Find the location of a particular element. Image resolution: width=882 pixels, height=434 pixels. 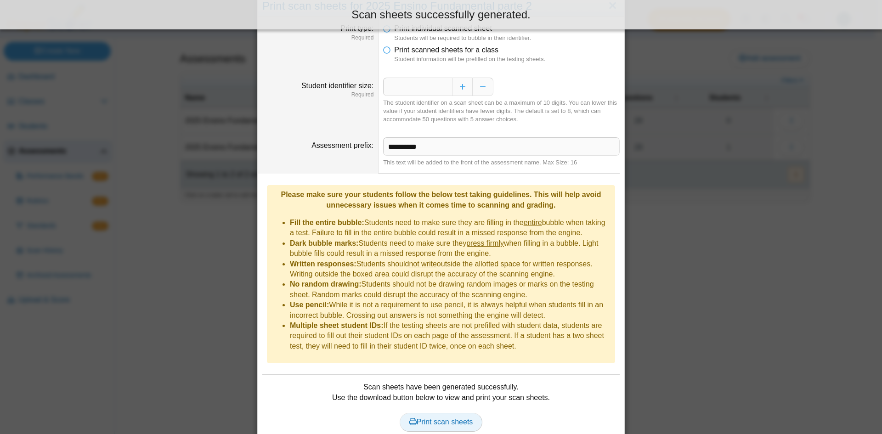

li: Students should not be drawing random images or marks on the testing sheet. Random marks could di... is located at coordinates (450, 289).